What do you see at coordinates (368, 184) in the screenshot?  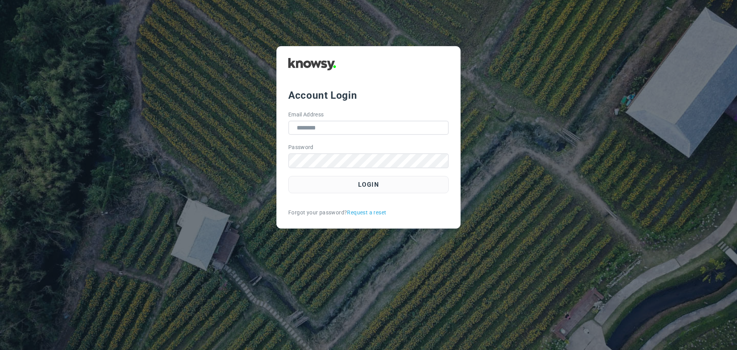 I see `button: Login` at bounding box center [368, 184].